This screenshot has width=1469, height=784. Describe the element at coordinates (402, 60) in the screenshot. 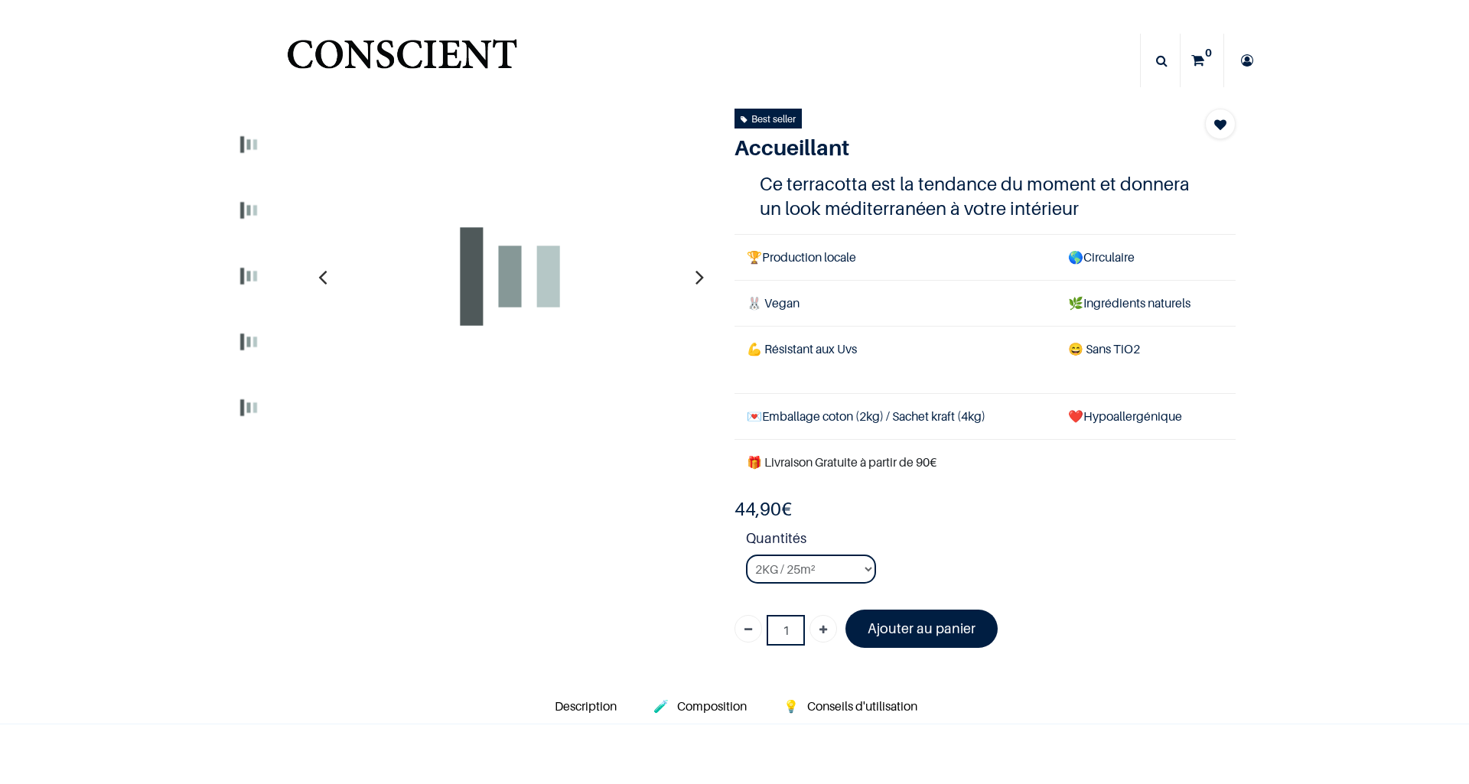

I see `img: Conscient` at that location.